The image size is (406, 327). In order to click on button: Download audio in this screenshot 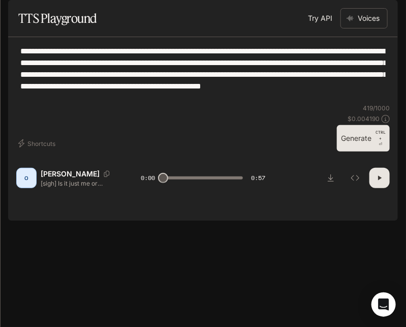, I will do `click(331, 178)`.